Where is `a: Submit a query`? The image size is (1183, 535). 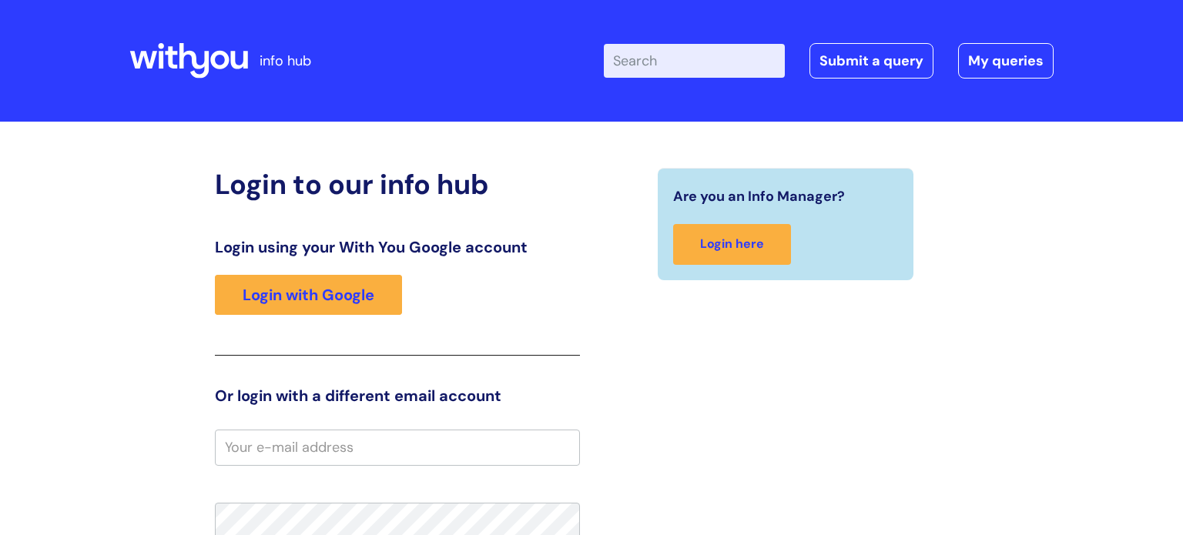 a: Submit a query is located at coordinates (871, 61).